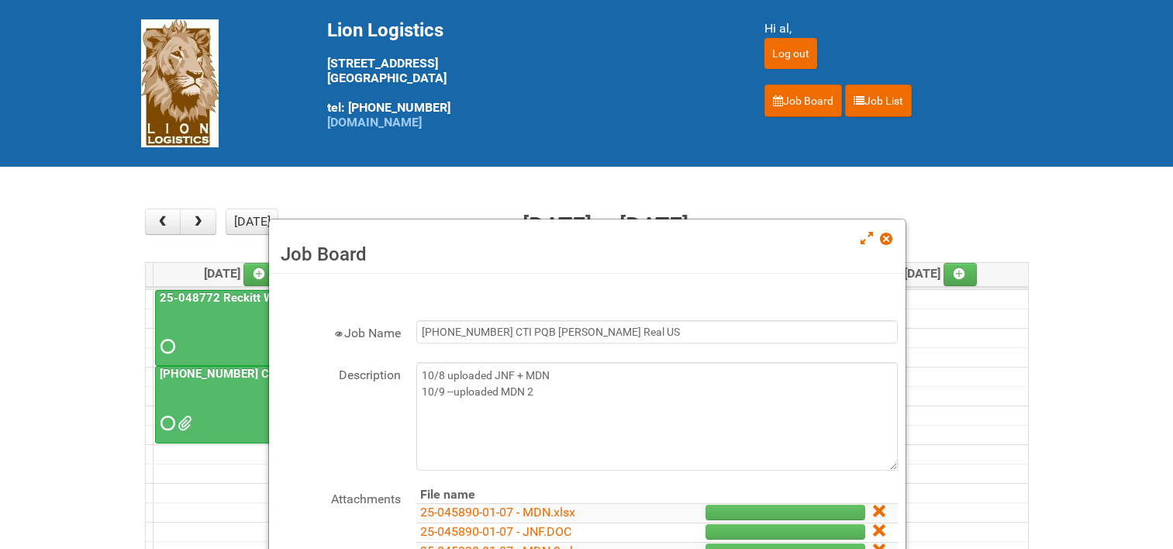 The width and height of the screenshot is (1173, 549). What do you see at coordinates (183, 423) in the screenshot?
I see `span: 25-045890-01-07 - MDN 2.xlsx 25-045890-01-07 - JNF.DOC 25-045890-01-07 - MDN.xlsx` at bounding box center [183, 423].